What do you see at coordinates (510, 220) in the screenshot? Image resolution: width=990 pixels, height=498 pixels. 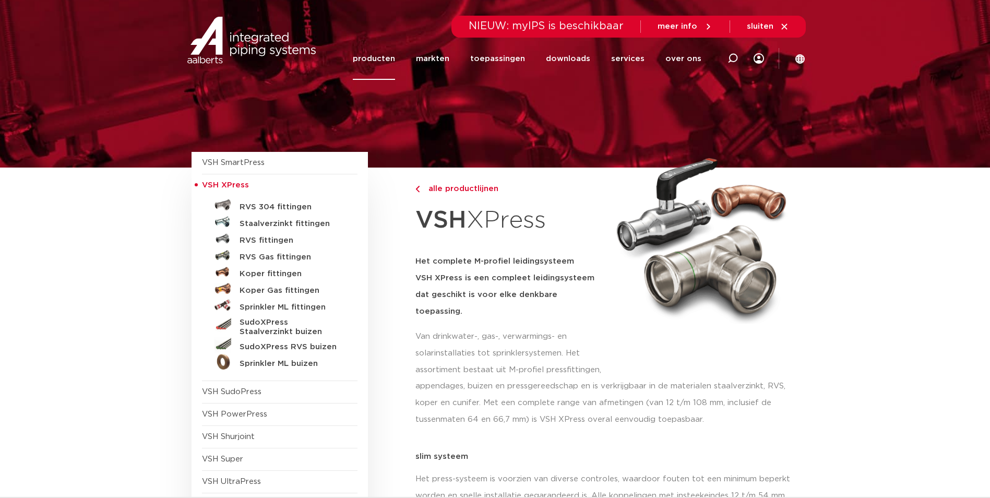 I see `h1: XPress` at bounding box center [510, 220].